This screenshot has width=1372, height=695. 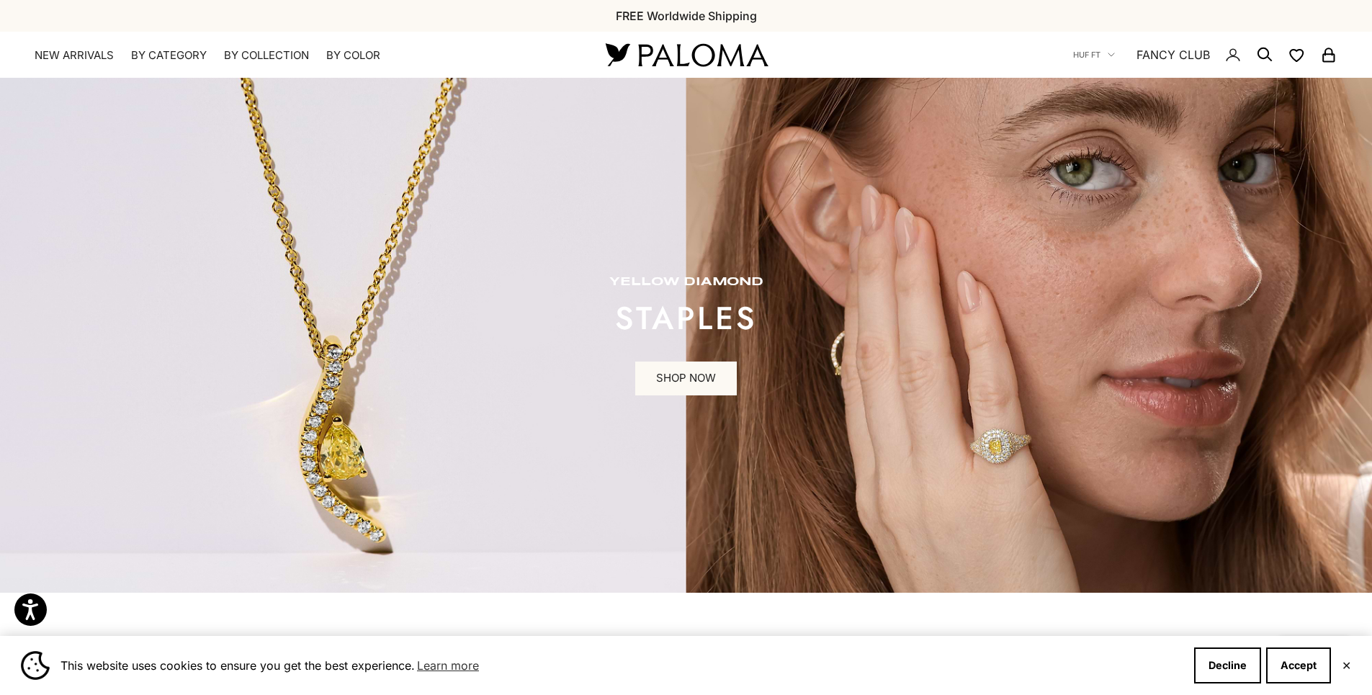 I want to click on button: Accept, so click(x=1298, y=665).